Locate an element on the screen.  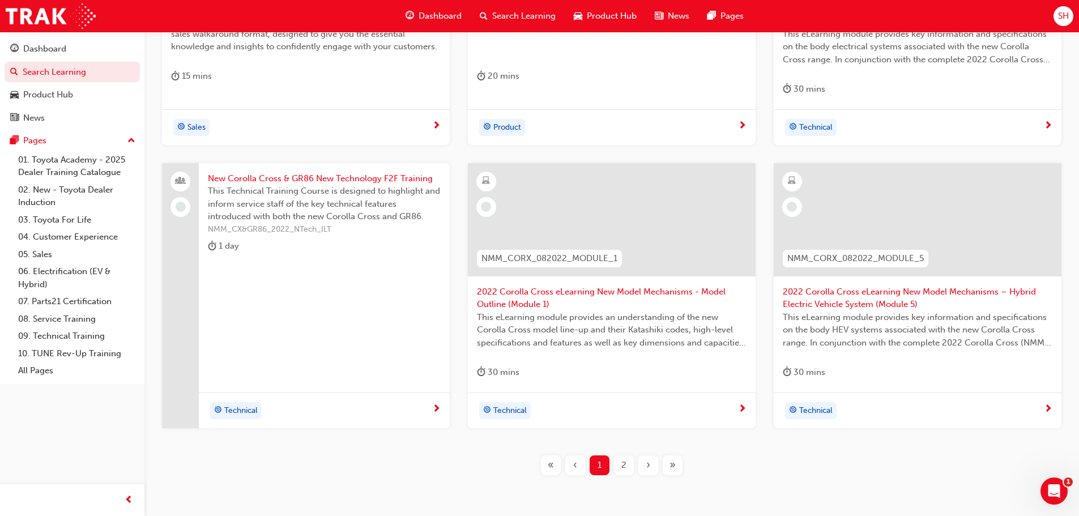
span: NMM_CORX_082022_MODULE_1 is located at coordinates (549, 258).